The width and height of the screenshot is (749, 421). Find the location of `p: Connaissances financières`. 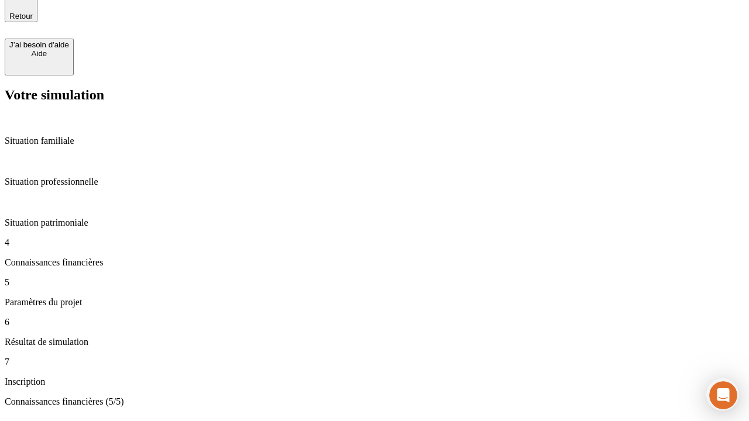

p: Connaissances financières is located at coordinates (375, 263).